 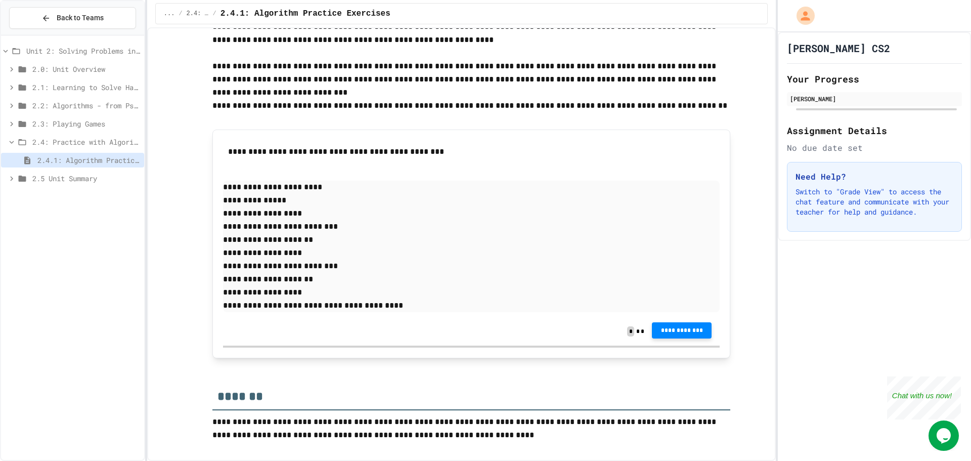 I want to click on span: Unit 2: Solving Problems in Computer Science, so click(x=83, y=51).